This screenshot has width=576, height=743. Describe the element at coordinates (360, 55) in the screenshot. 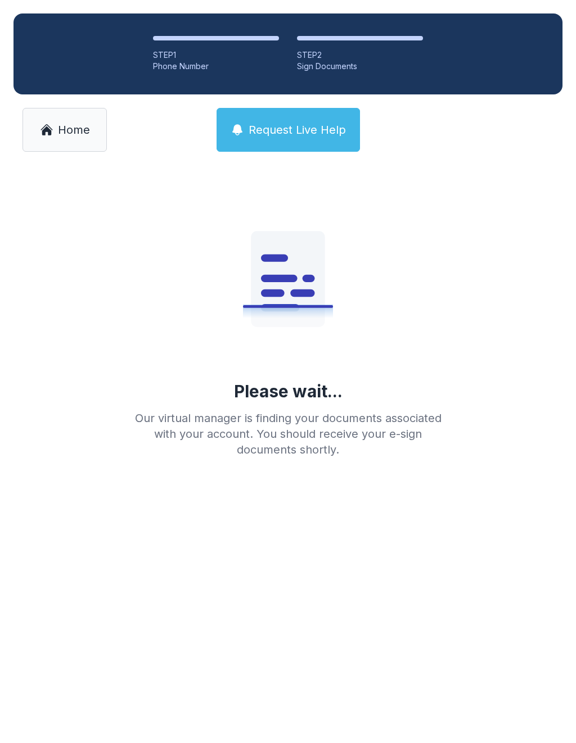

I see `div: STEP 2` at that location.